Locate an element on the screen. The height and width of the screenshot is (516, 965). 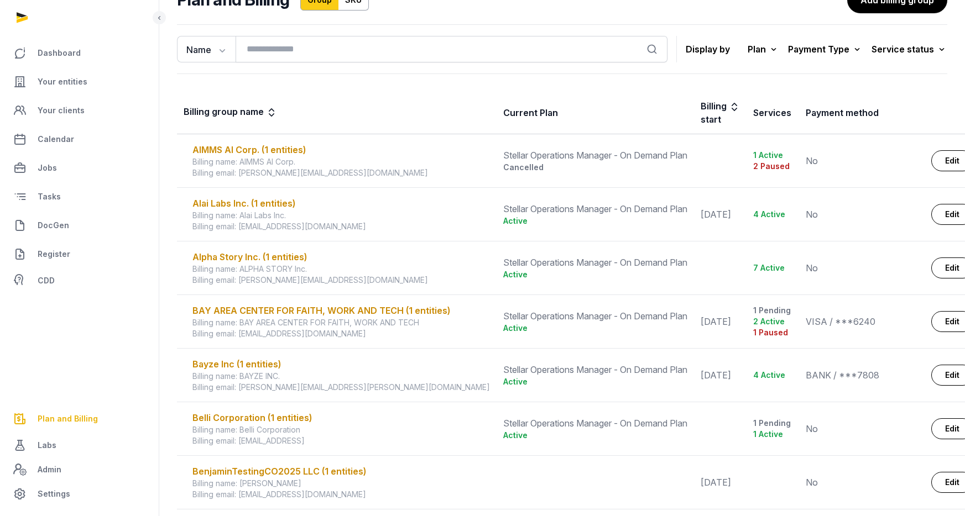
span: Settings is located at coordinates (54, 494).